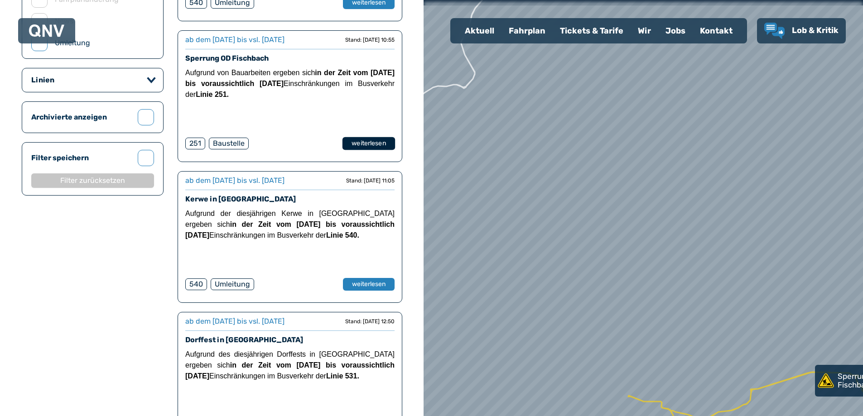 This screenshot has height=416, width=863. Describe the element at coordinates (334, 235) in the screenshot. I see `strong: Linie` at that location.